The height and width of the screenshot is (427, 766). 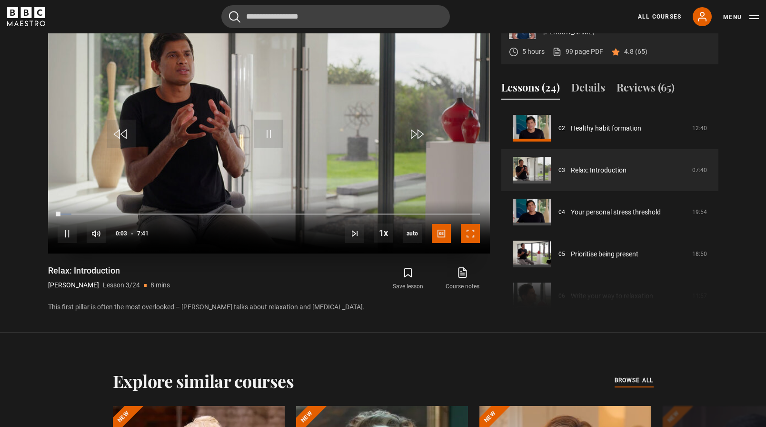 What do you see at coordinates (578, 51) in the screenshot?
I see `a: 99 page PDF` at bounding box center [578, 51].